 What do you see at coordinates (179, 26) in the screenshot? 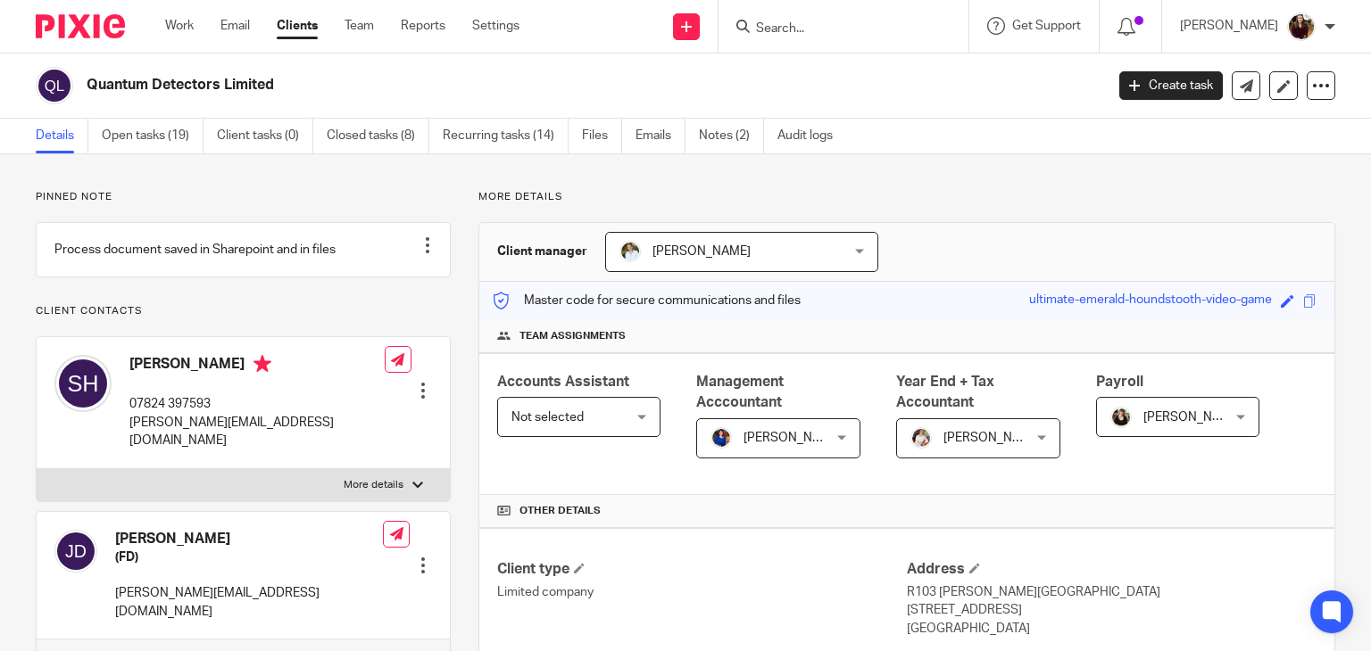
I see `a: Work` at bounding box center [179, 26].